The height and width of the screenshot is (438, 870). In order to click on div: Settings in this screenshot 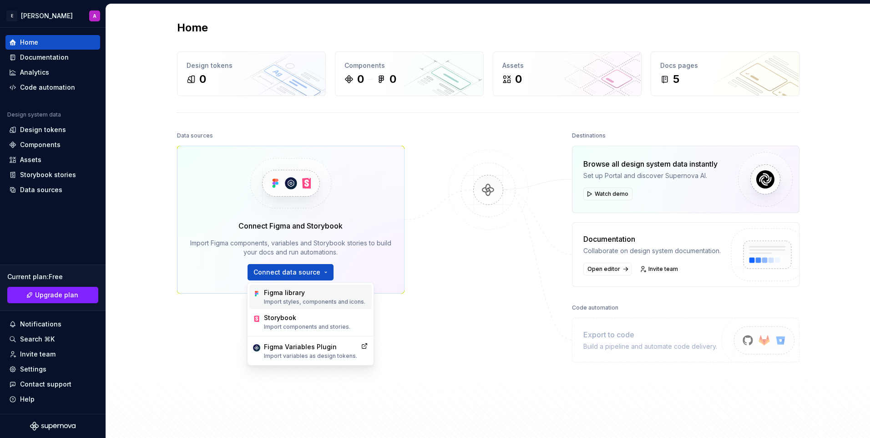, I will do `click(33, 369)`.